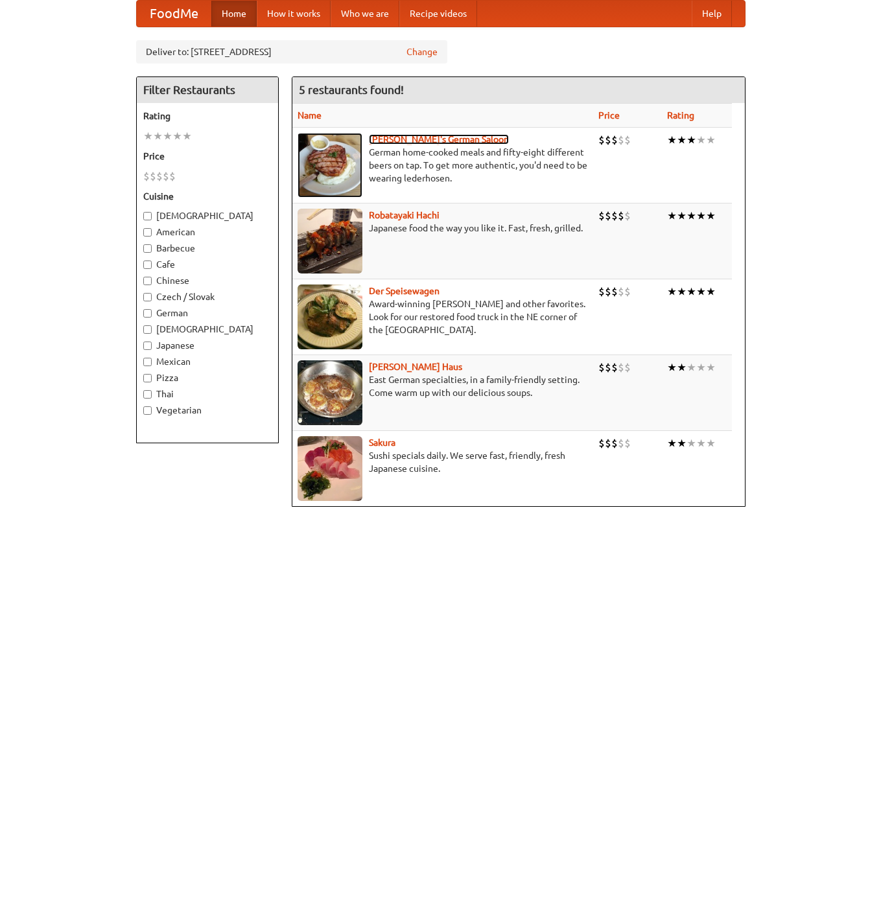 The height and width of the screenshot is (917, 881). I want to click on label: German, so click(207, 313).